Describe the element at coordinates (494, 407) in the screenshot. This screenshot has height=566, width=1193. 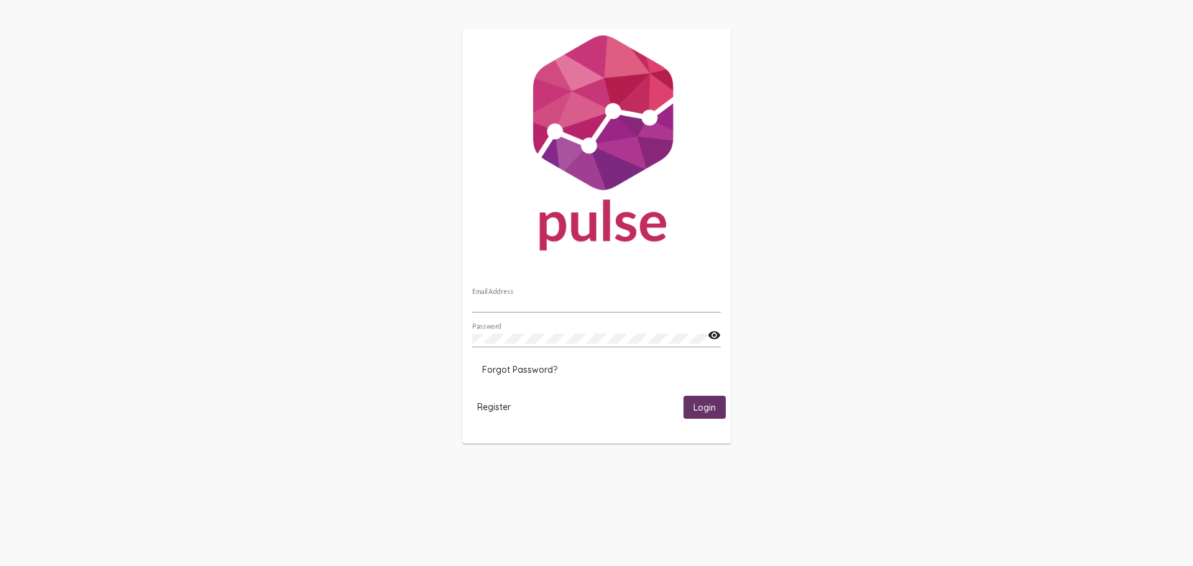
I see `span: Register` at that location.